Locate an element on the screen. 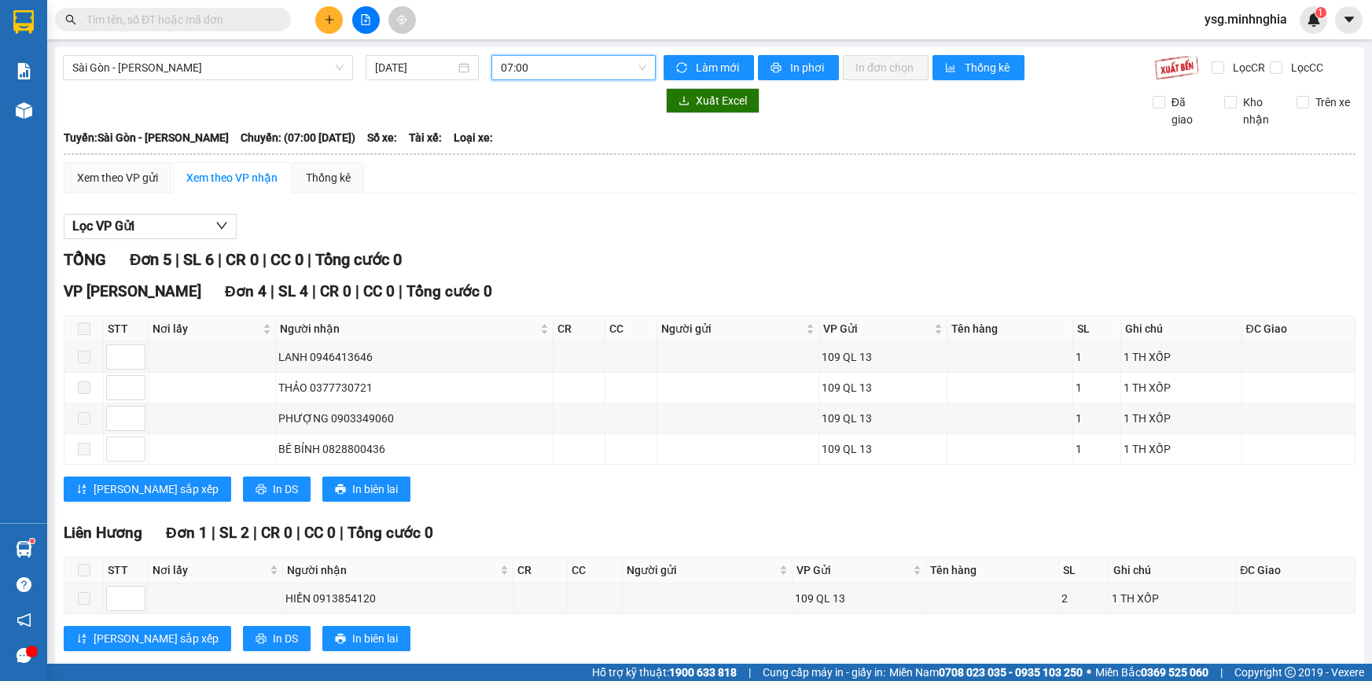 The height and width of the screenshot is (681, 1372). span: Hỗ trợ kỹ thuật: is located at coordinates (665, 672).